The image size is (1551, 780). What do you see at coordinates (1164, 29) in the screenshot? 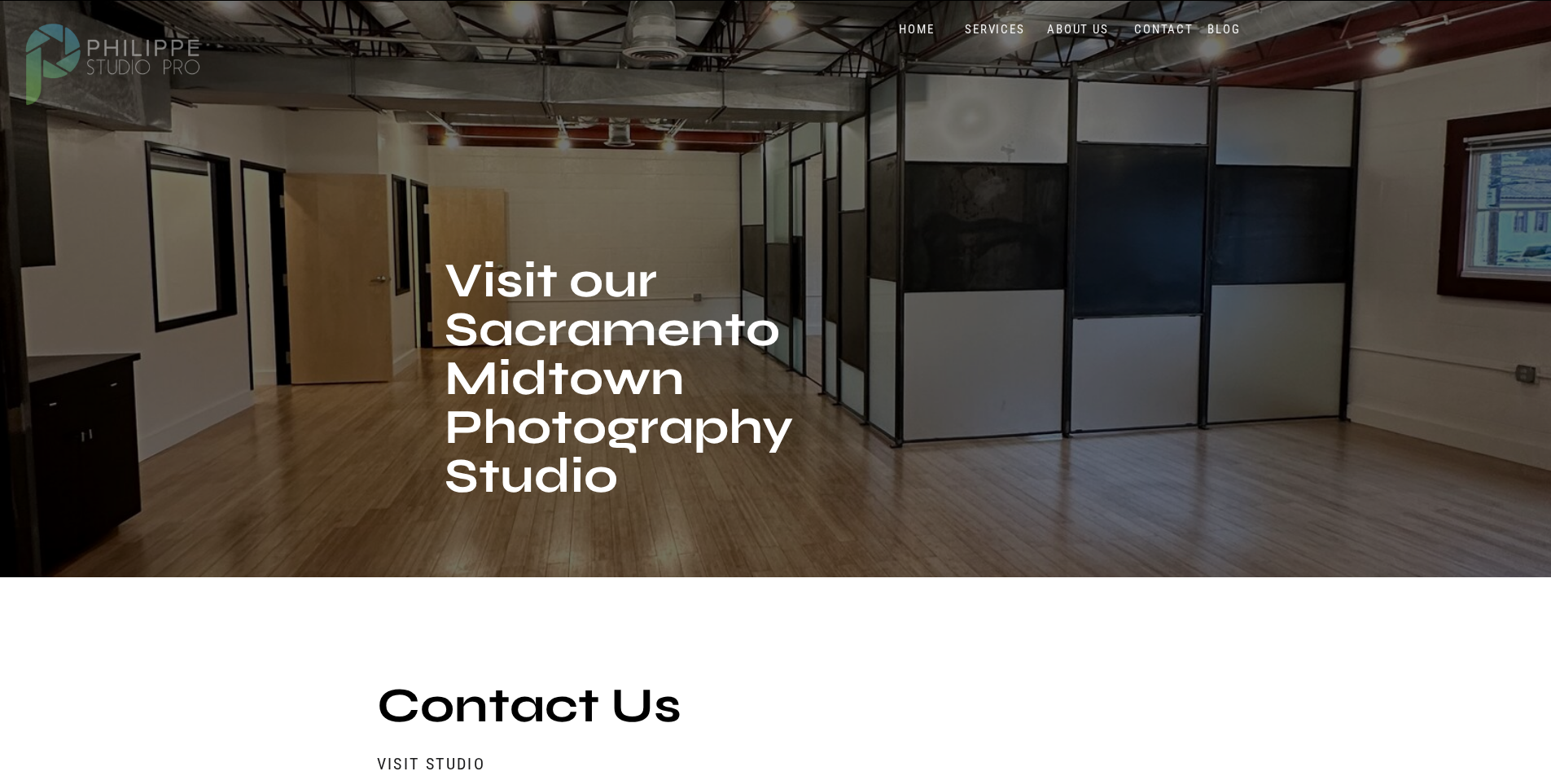
I see `a: CONTACT` at bounding box center [1164, 29].